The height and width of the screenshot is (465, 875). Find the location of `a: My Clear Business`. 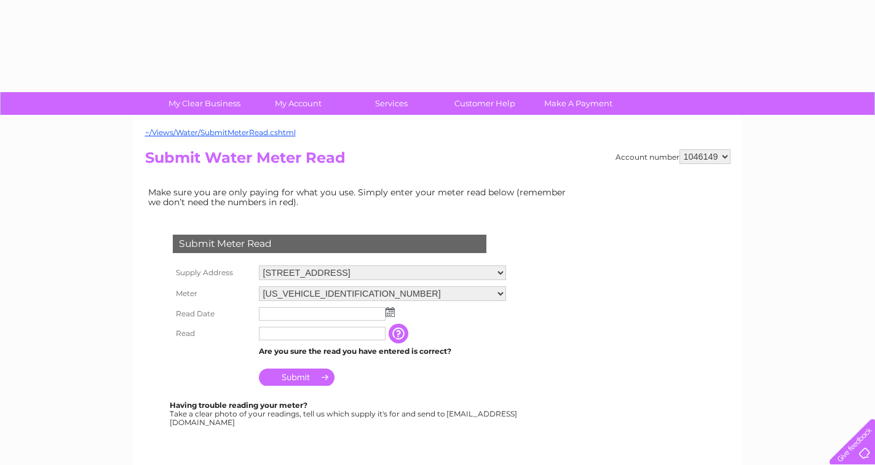

a: My Clear Business is located at coordinates (204, 103).